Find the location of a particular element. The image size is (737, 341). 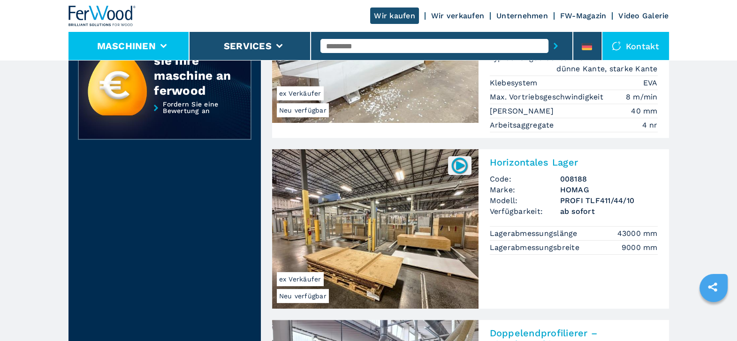

p: Klebesystem is located at coordinates (515, 83).